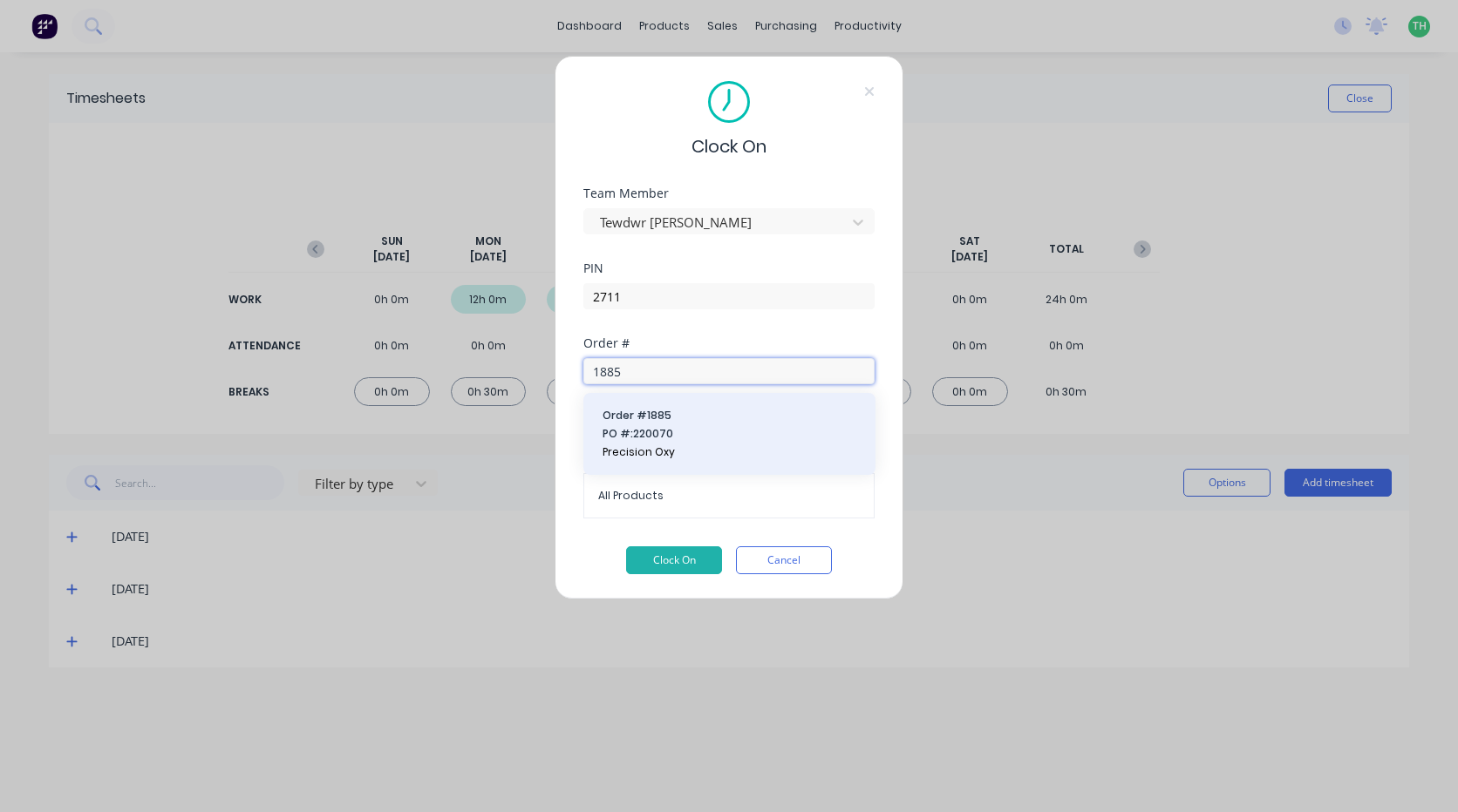 The width and height of the screenshot is (1458, 812). I want to click on span: All Products, so click(729, 496).